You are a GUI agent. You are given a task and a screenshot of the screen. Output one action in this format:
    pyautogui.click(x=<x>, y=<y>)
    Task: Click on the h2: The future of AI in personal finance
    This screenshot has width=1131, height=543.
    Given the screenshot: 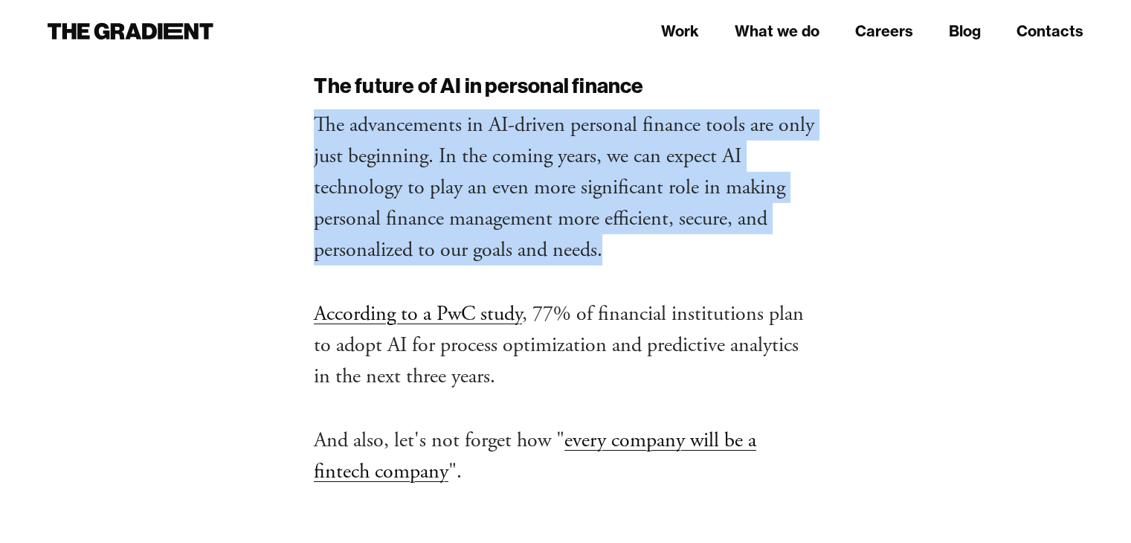 What is the action you would take?
    pyautogui.click(x=565, y=86)
    